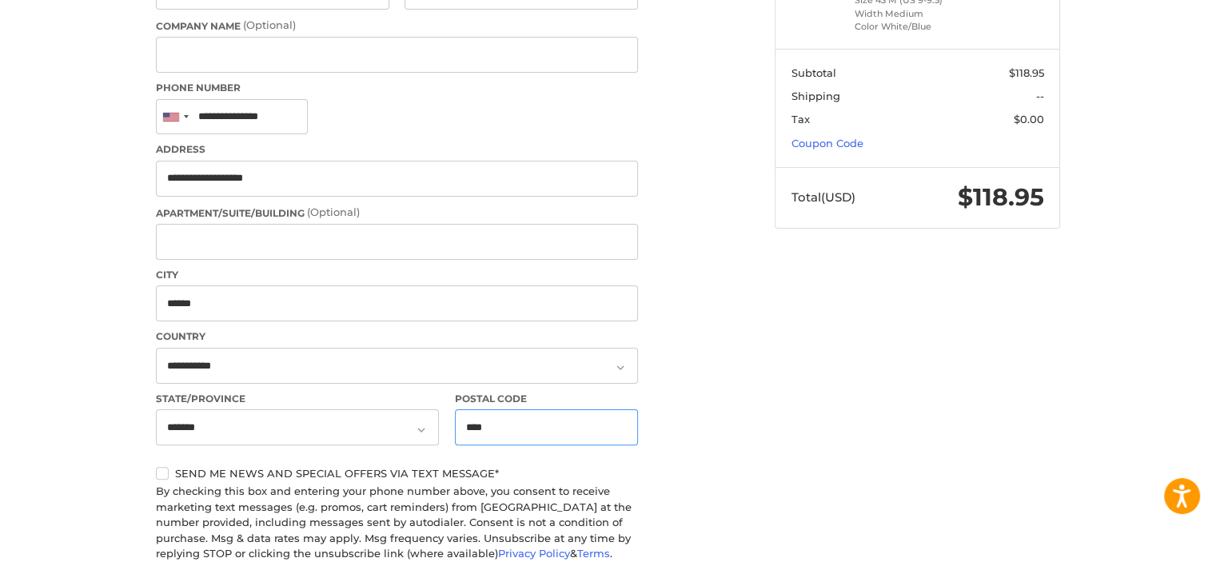  What do you see at coordinates (916, 14) in the screenshot?
I see `li: Width Medium` at bounding box center [916, 14].